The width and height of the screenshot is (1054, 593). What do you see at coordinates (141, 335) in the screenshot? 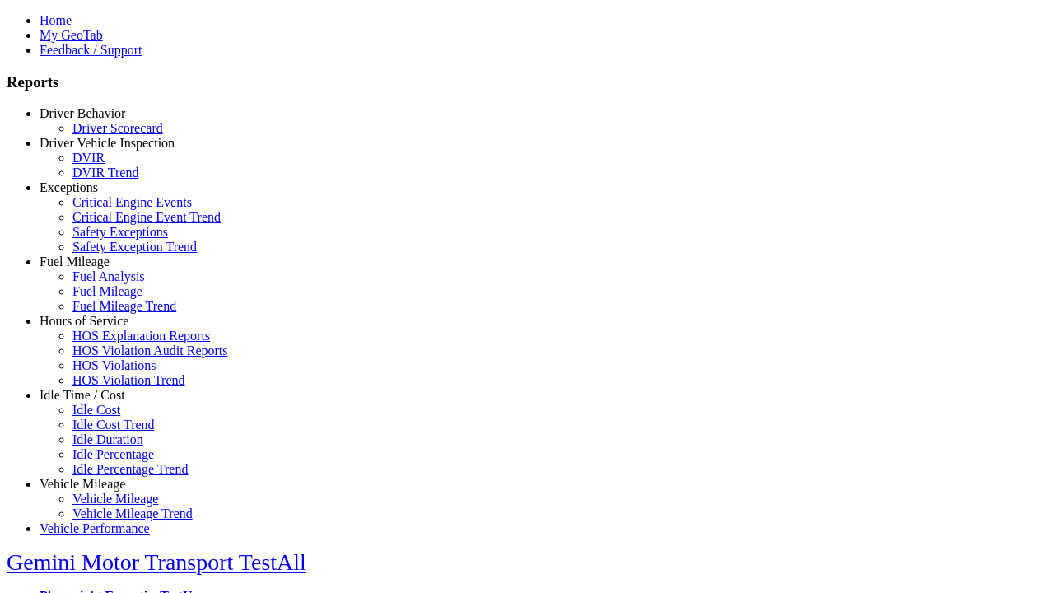
I see `a: HOS Explanation Reports` at bounding box center [141, 335].